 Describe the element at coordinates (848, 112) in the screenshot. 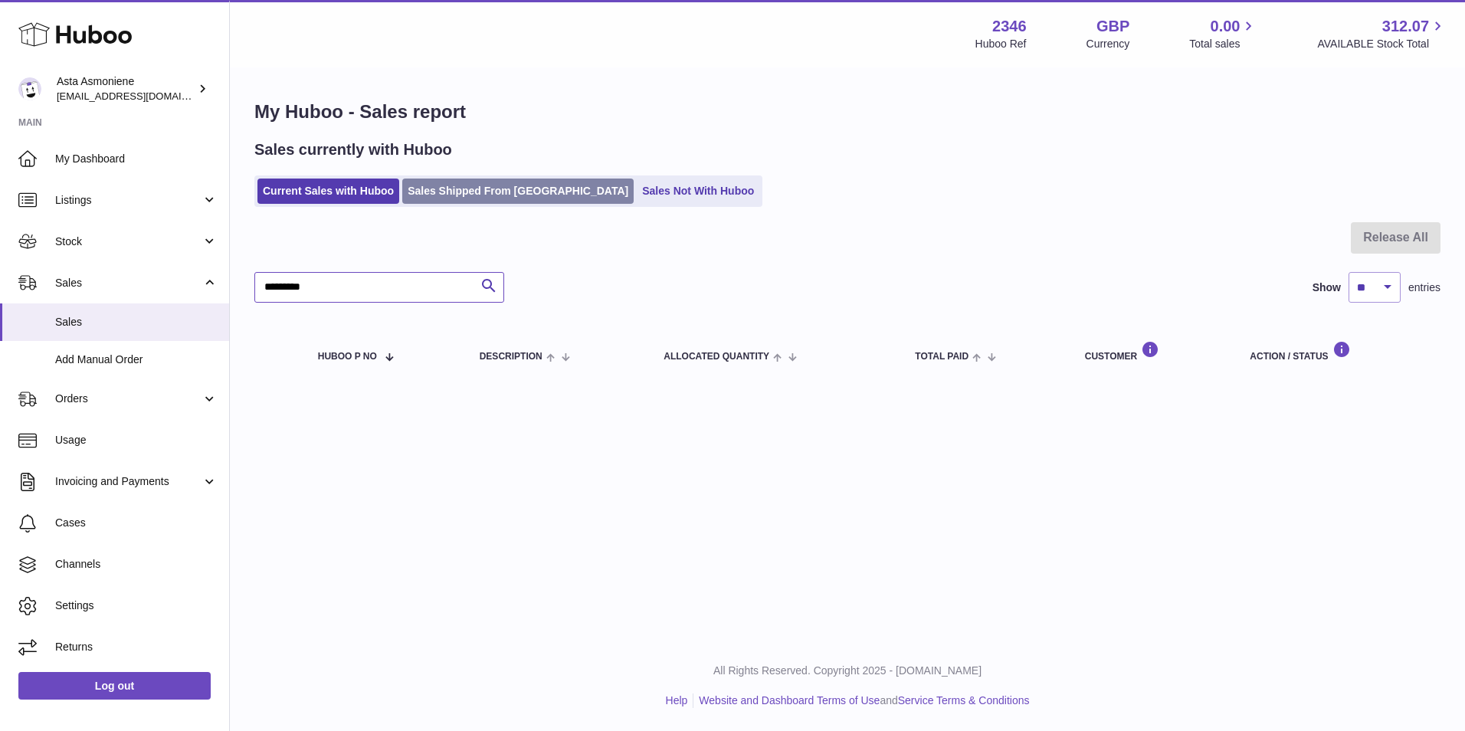

I see `h1: My Huboo - Sales report` at that location.